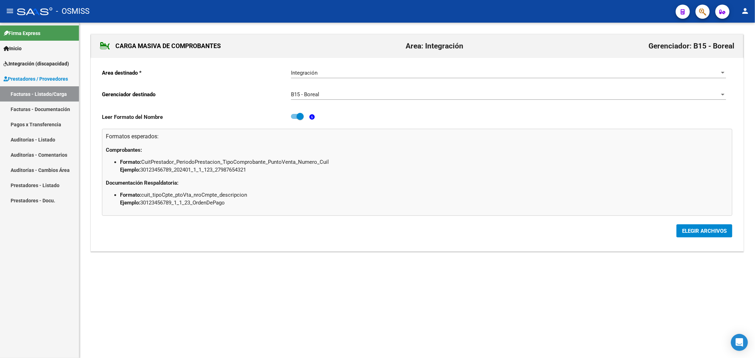 Image resolution: width=755 pixels, height=358 pixels. What do you see at coordinates (36, 79) in the screenshot?
I see `span: Prestadores / Proveedores` at bounding box center [36, 79].